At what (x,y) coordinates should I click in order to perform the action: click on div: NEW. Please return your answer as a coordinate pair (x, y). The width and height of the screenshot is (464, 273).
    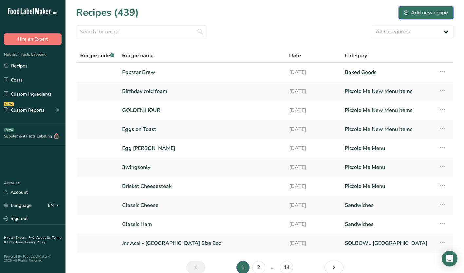
    Looking at the image, I should click on (9, 104).